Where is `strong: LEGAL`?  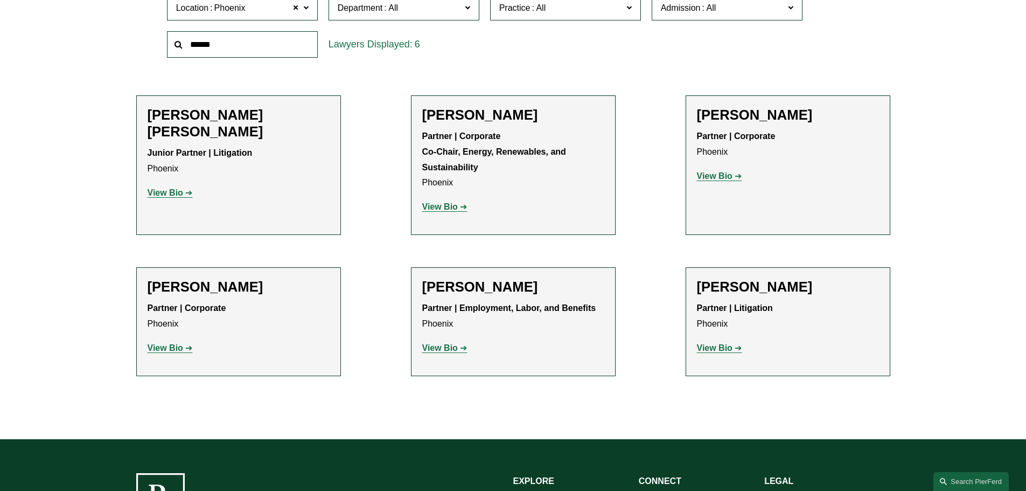
strong: LEGAL is located at coordinates (779, 480).